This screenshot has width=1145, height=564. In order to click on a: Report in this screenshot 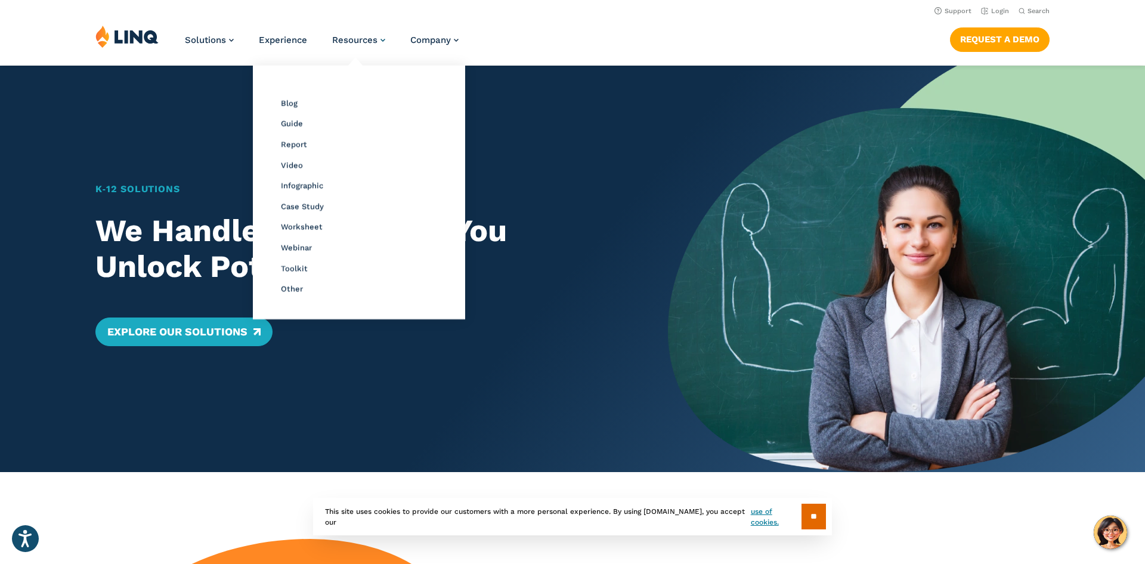, I will do `click(294, 144)`.